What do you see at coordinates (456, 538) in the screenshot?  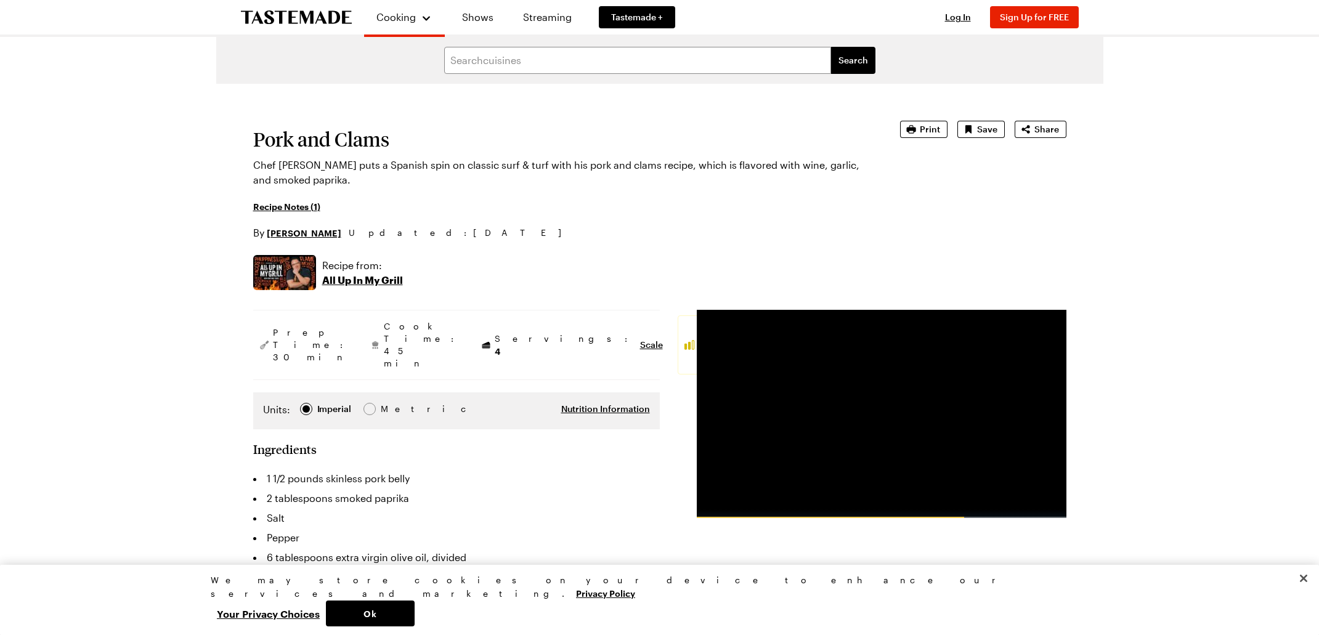 I see `li: Pepper` at bounding box center [456, 538].